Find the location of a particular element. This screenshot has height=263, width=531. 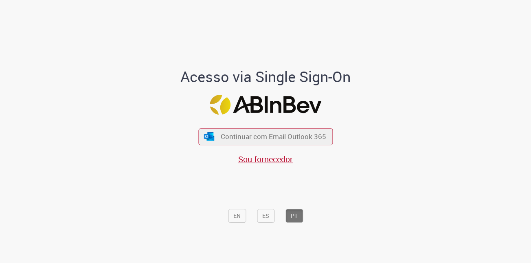

button: EN is located at coordinates (237, 216).